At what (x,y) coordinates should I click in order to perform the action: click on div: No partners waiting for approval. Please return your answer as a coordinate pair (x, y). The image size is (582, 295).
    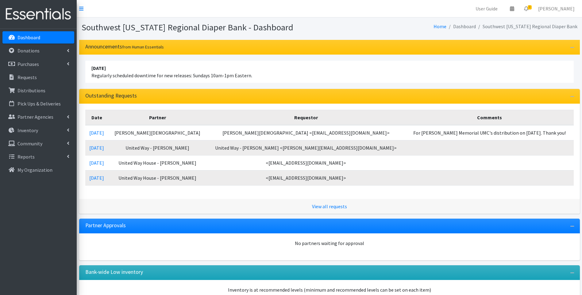
    Looking at the image, I should click on (330, 243).